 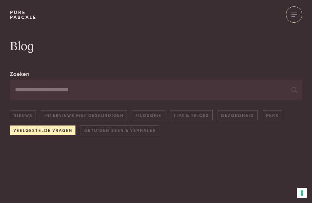 I want to click on a: PurePascale, so click(x=23, y=15).